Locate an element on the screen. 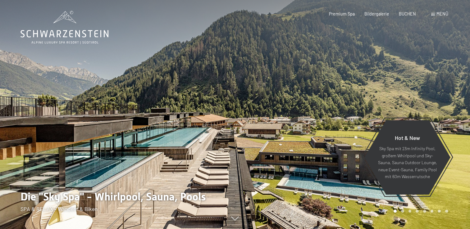  div: Carousel Page 2 is located at coordinates (403, 212).